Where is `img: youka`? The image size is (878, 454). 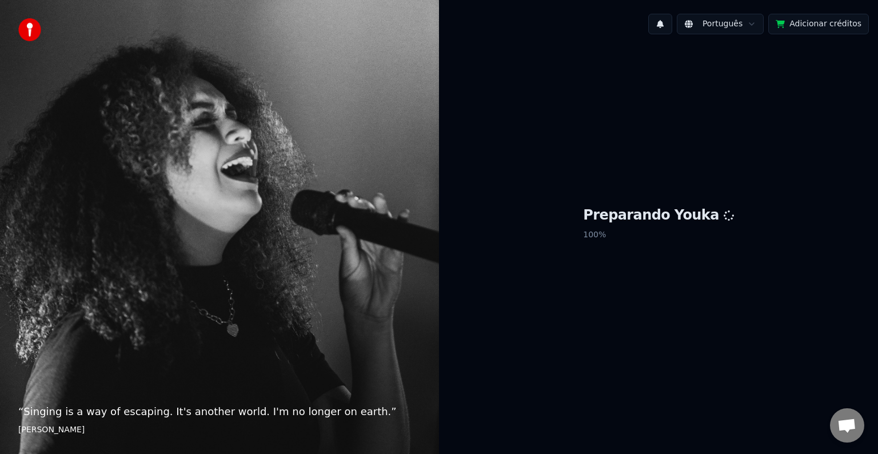
img: youka is located at coordinates (30, 30).